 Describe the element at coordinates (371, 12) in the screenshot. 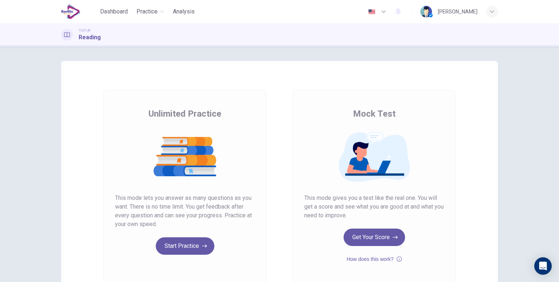

I see `img: en` at that location.